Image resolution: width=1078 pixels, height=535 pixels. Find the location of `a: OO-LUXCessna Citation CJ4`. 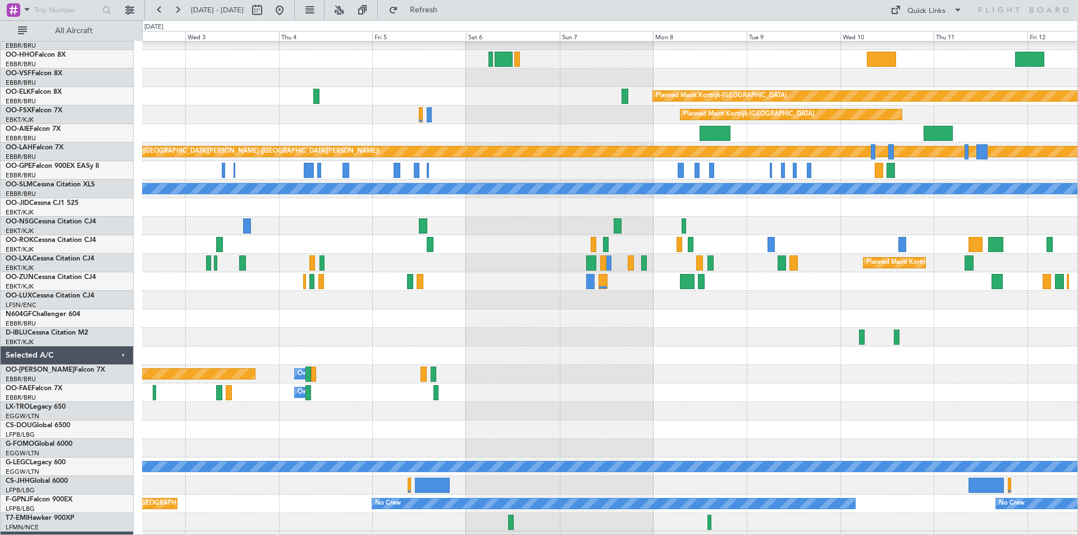

a: OO-LUXCessna Citation CJ4 is located at coordinates (50, 296).